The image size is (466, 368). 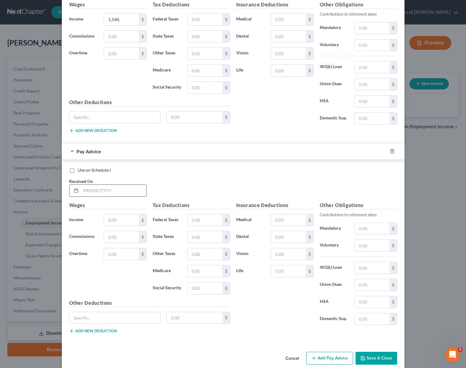 I want to click on h5: Other Deductions, so click(x=150, y=102).